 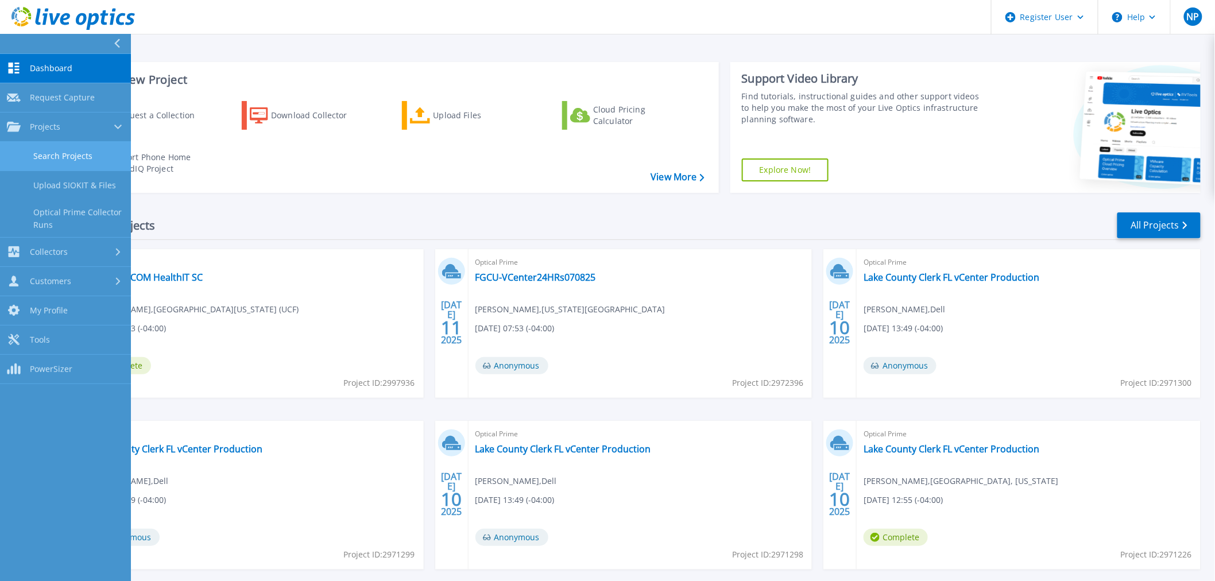 I want to click on a: View More, so click(x=677, y=177).